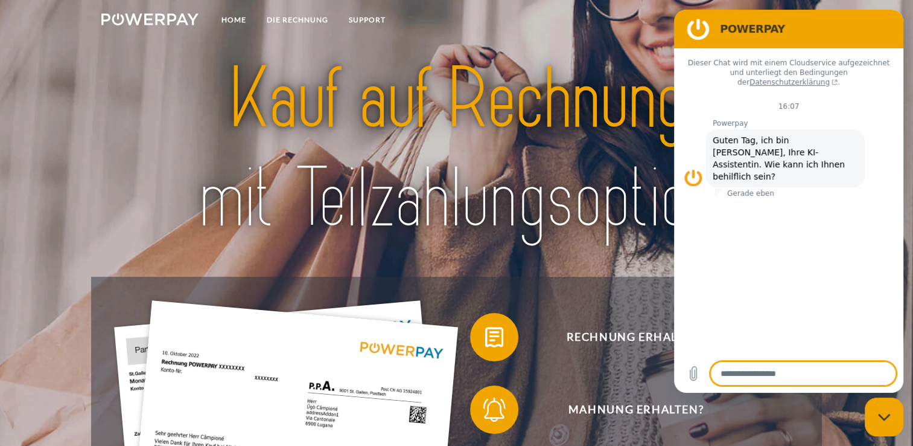 The image size is (913, 446). I want to click on button: Rechnung erhalten?, so click(627, 337).